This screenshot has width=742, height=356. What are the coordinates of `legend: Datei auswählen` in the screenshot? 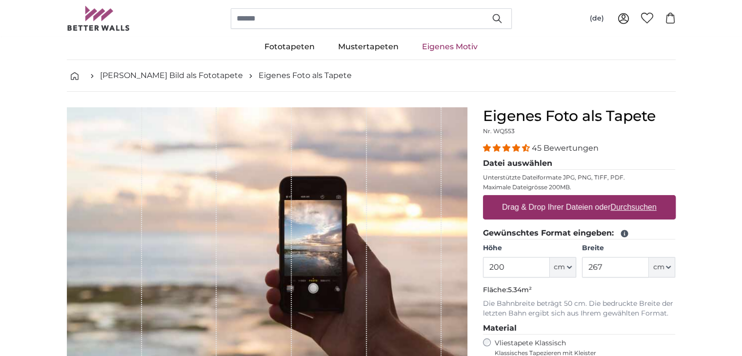 It's located at (579, 163).